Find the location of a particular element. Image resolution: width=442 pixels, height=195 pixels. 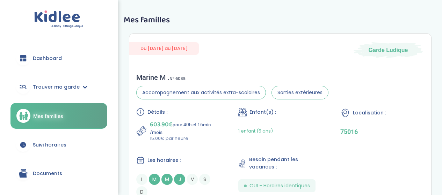

span: Détails : is located at coordinates (157, 112).